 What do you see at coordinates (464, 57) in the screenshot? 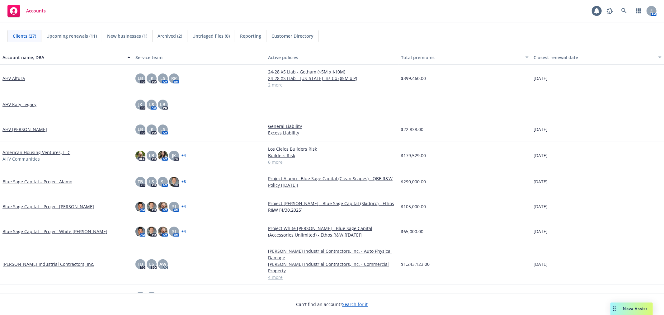
I see `button: Total premiums` at bounding box center [464, 57].